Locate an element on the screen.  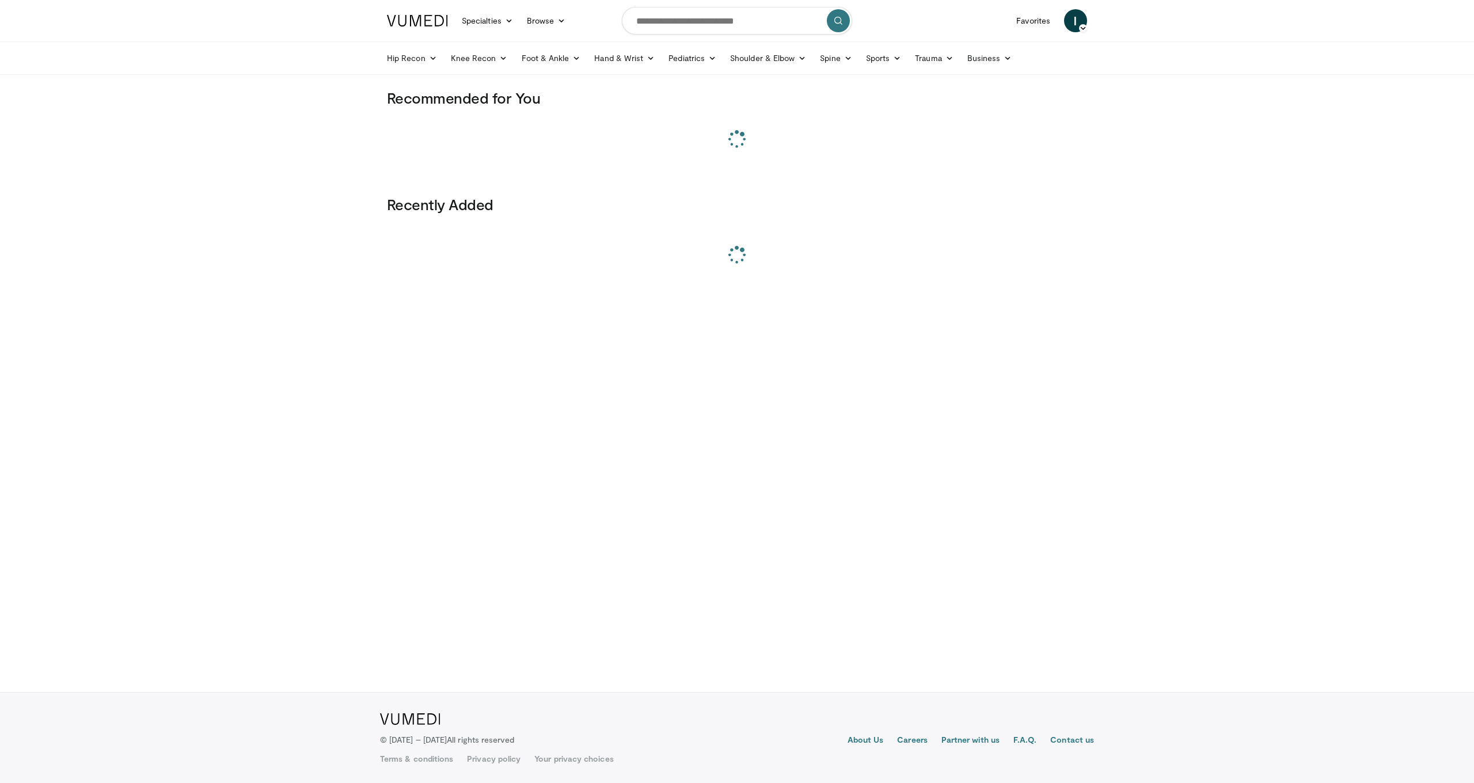
h3: Recently Added is located at coordinates (737, 204).